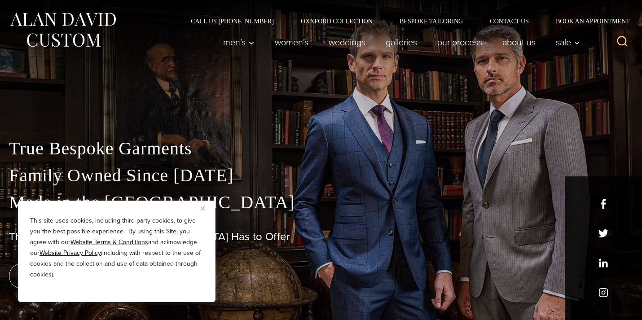 Image resolution: width=642 pixels, height=320 pixels. What do you see at coordinates (109, 242) in the screenshot?
I see `a: Website Terms & Conditions` at bounding box center [109, 242].